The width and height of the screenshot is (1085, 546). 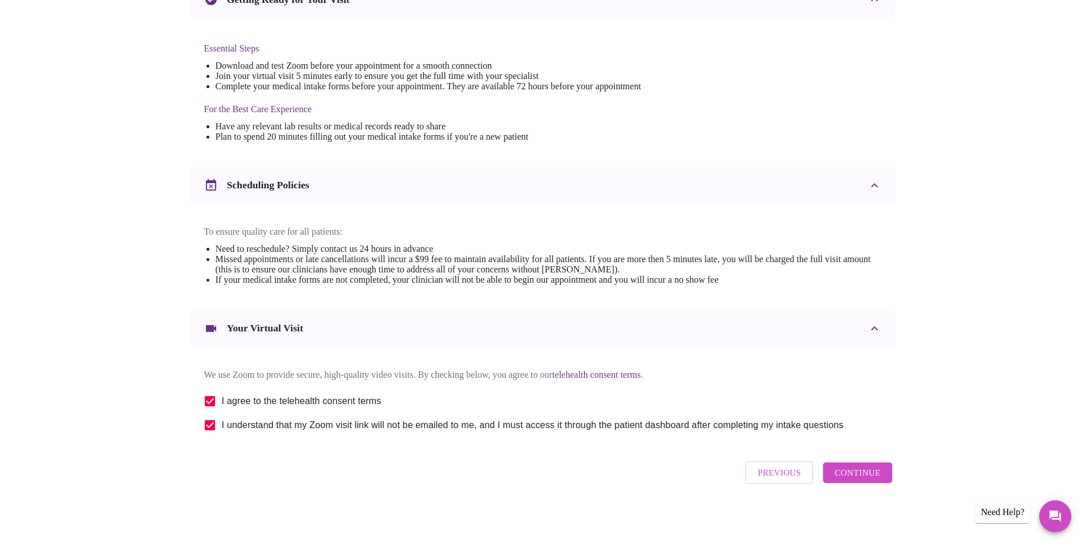 I want to click on h3: Scheduling Policies, so click(x=268, y=185).